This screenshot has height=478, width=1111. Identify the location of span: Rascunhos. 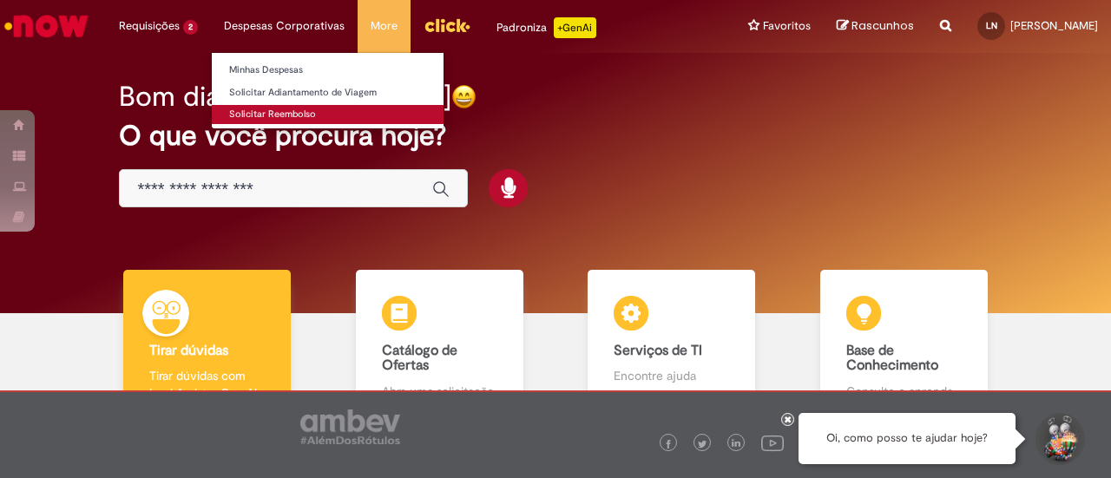
(883, 25).